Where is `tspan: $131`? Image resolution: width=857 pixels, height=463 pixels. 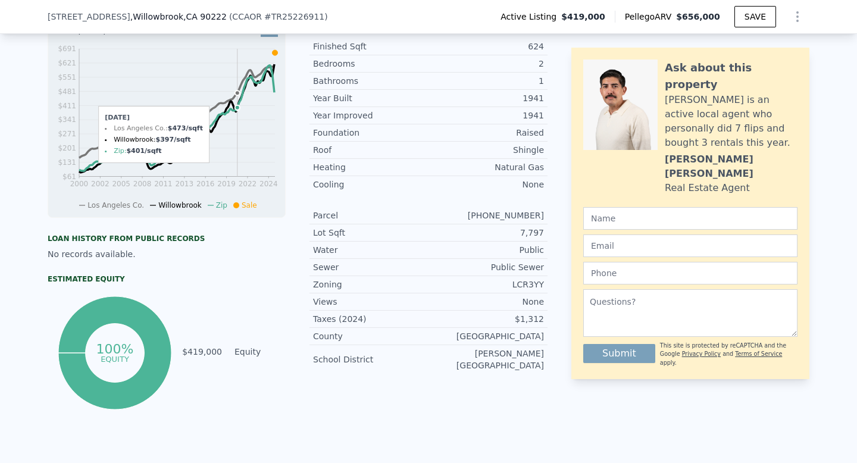
tspan: $131 is located at coordinates (67, 162).